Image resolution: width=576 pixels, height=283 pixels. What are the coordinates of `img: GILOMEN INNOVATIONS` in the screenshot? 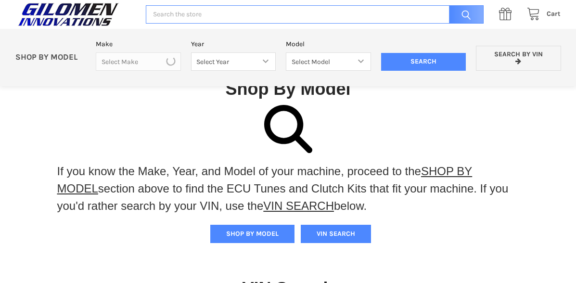 It's located at (68, 14).